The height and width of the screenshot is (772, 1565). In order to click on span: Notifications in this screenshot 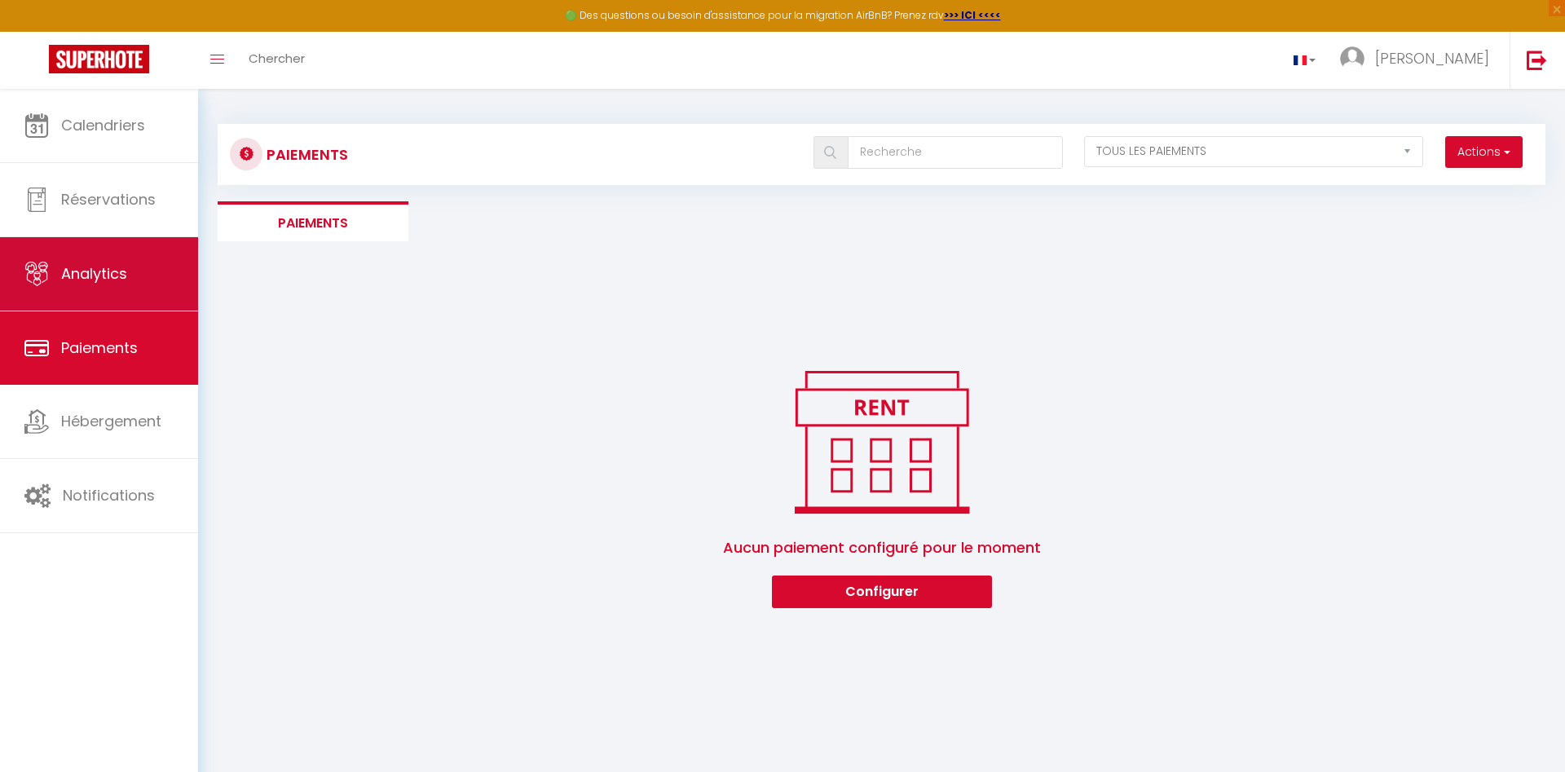, I will do `click(108, 495)`.